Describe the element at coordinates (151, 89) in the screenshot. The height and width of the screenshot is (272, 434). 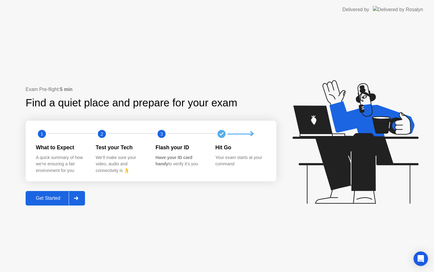
I see `div: Exam Pre-flight:` at that location.